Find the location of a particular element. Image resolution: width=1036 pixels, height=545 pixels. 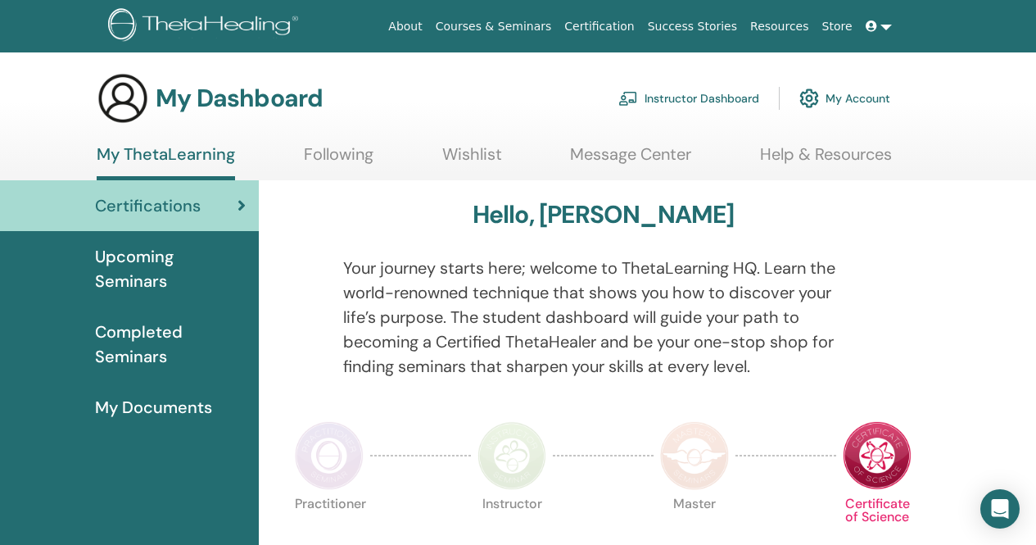

a: Resources is located at coordinates (780, 26).